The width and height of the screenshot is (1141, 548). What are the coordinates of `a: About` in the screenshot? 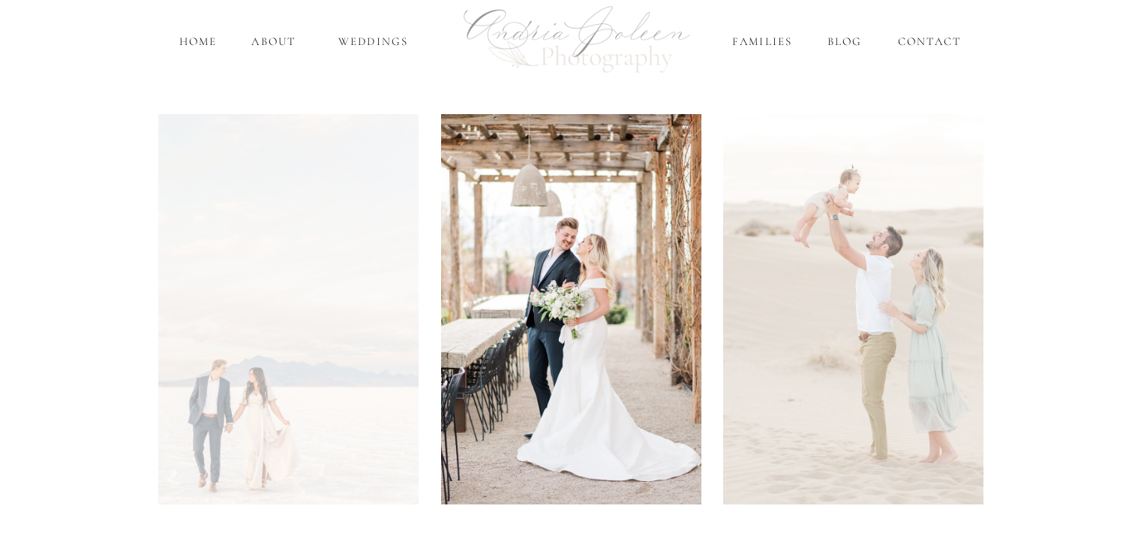 It's located at (274, 41).